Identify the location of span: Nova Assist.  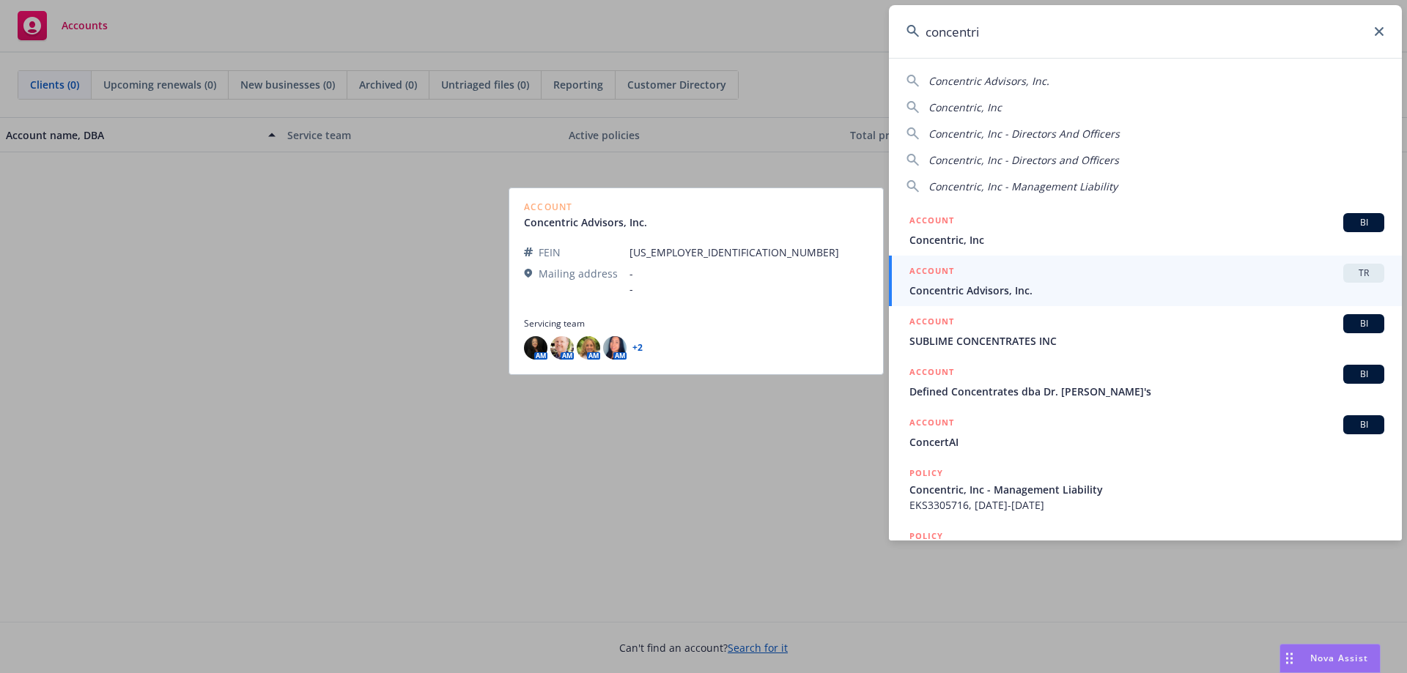
(1338, 658).